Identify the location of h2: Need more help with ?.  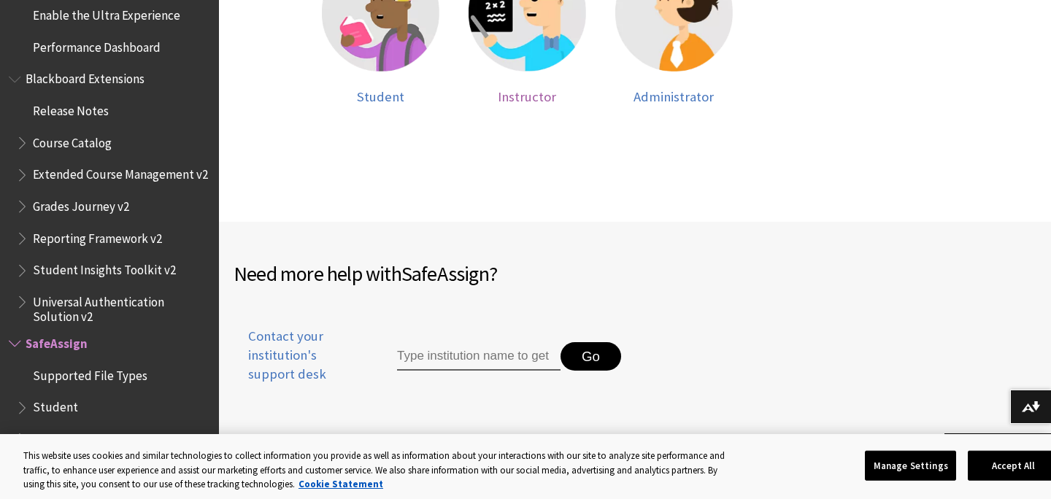
(434, 274).